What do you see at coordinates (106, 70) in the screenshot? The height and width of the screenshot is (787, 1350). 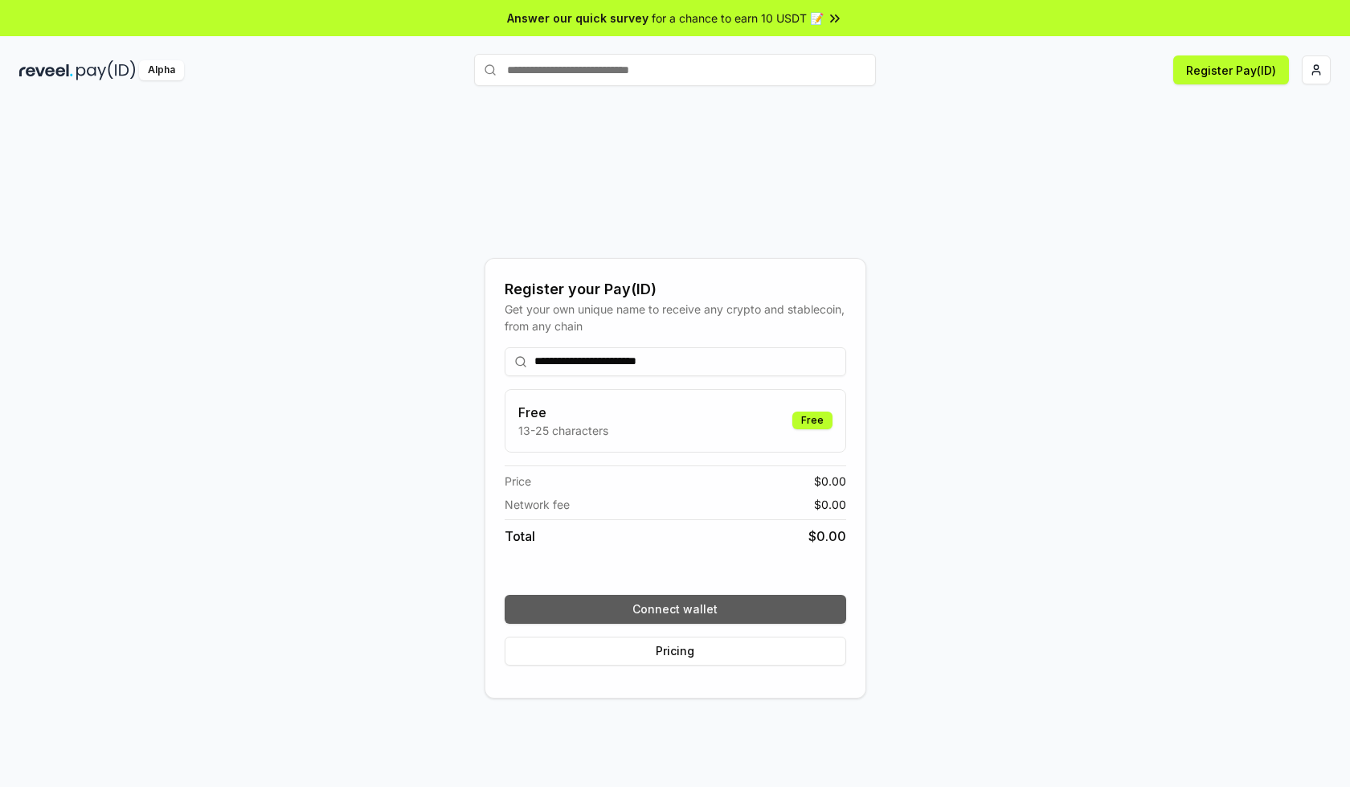 I see `img: pay_id` at bounding box center [106, 70].